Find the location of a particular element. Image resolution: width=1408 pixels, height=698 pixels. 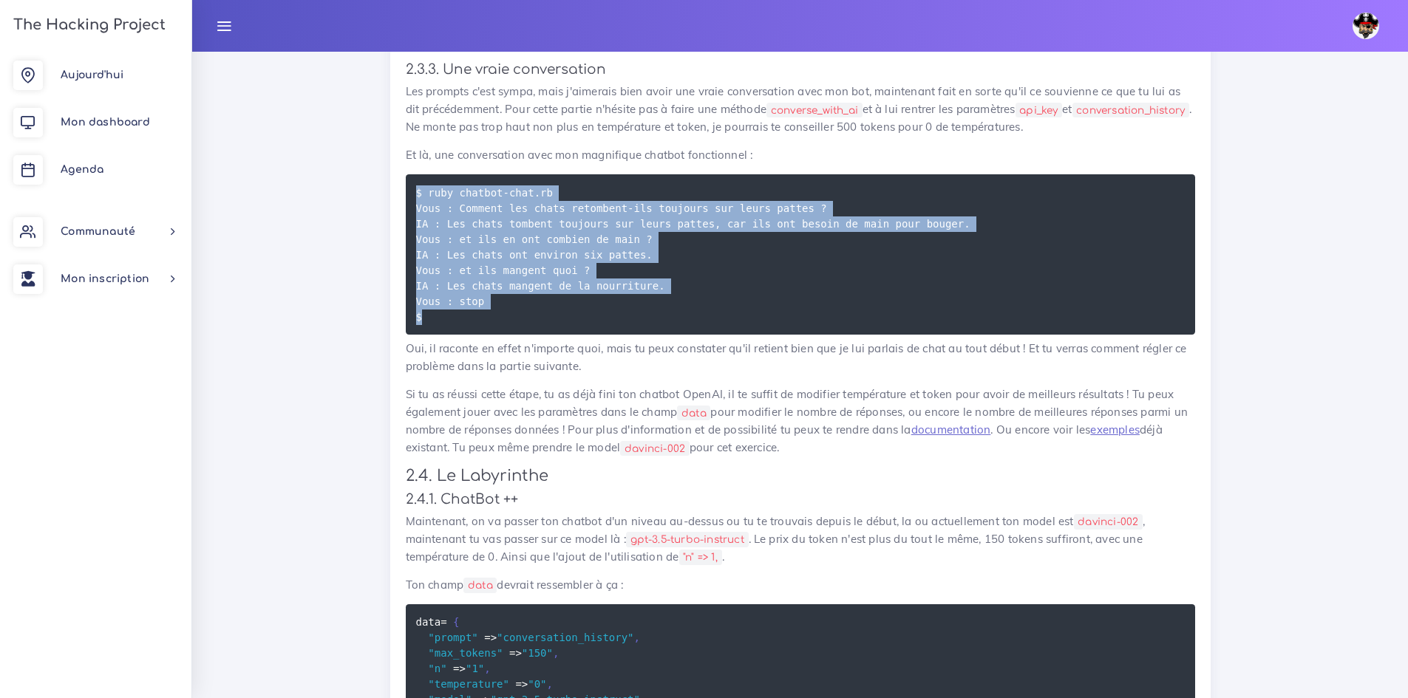

p: Les prompts c'est sympa, mais j'aimerais bien avoir une vraie conversation avec mon bot, maintena... is located at coordinates (800, 109).